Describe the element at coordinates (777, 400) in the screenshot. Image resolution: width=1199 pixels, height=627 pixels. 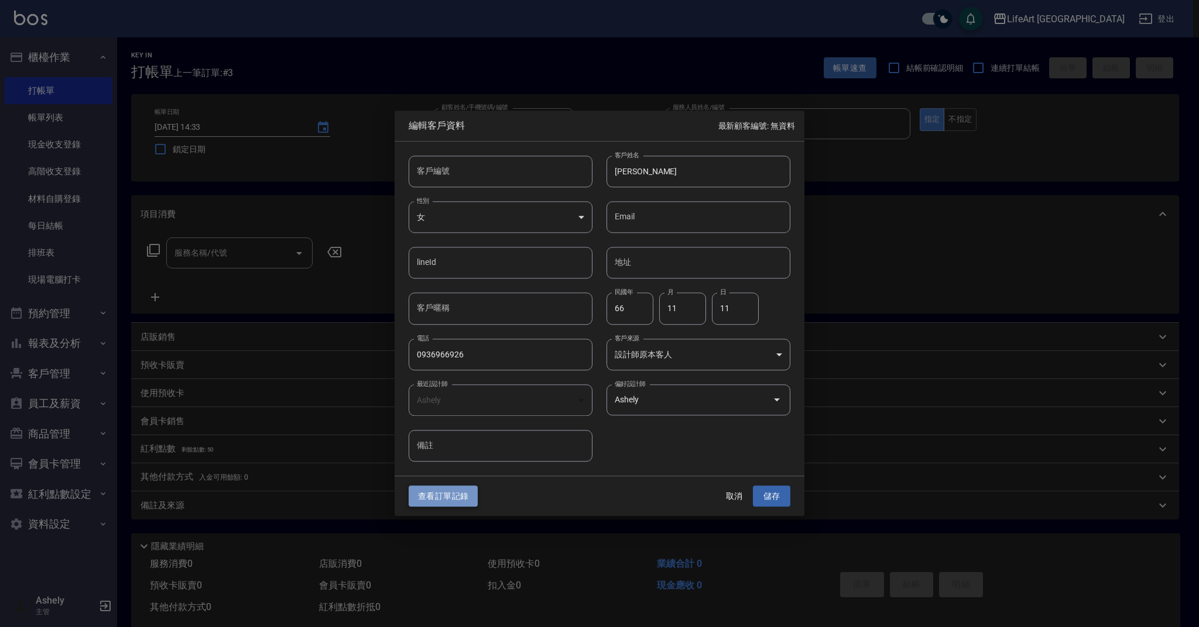
I see `button: Open` at that location.